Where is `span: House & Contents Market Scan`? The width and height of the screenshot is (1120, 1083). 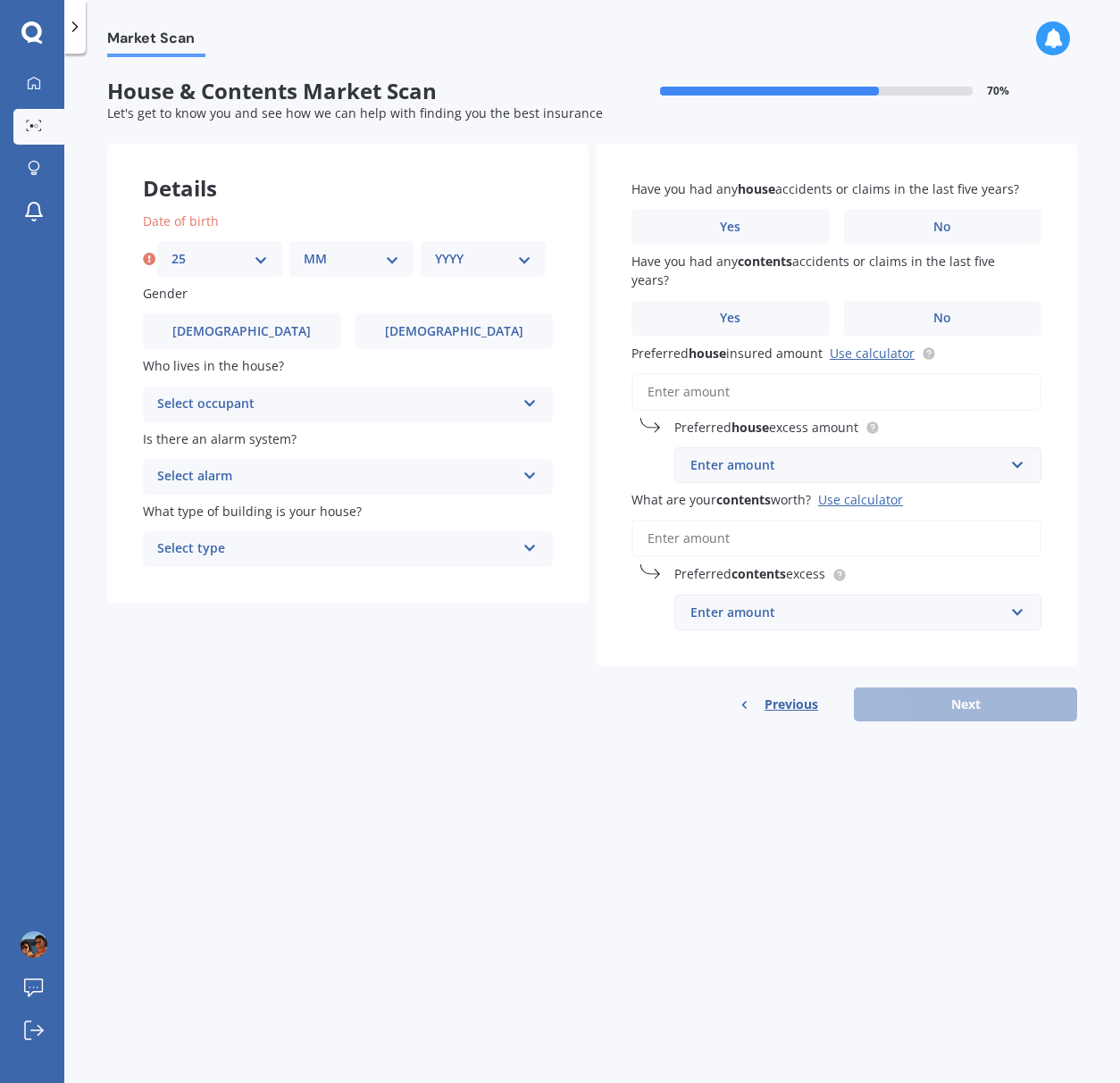 span: House & Contents Market Scan is located at coordinates (349, 91).